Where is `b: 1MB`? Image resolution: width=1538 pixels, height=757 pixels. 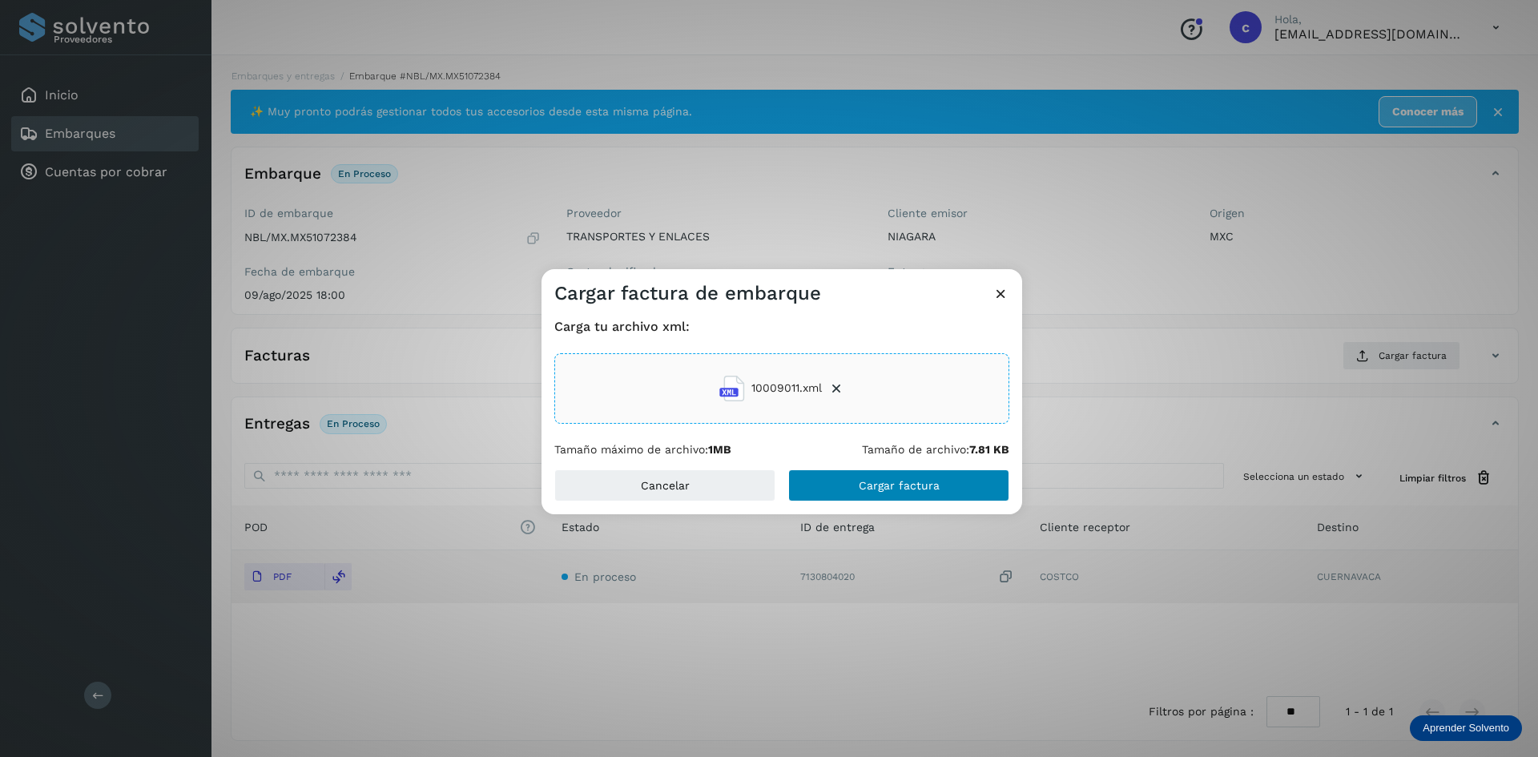 b: 1MB is located at coordinates (719, 449).